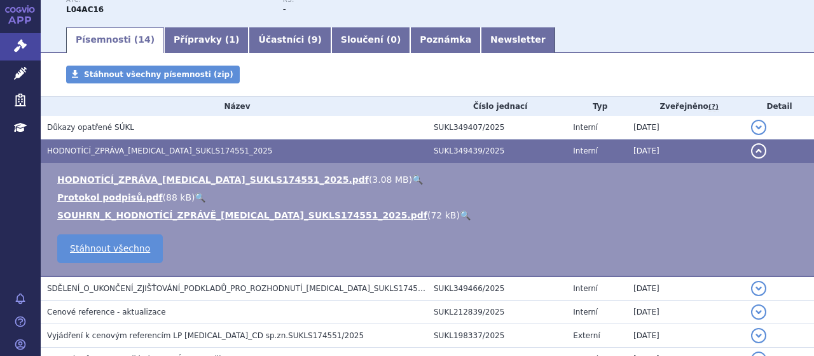  What do you see at coordinates (587, 335) in the screenshot?
I see `span: Externí` at bounding box center [587, 335].